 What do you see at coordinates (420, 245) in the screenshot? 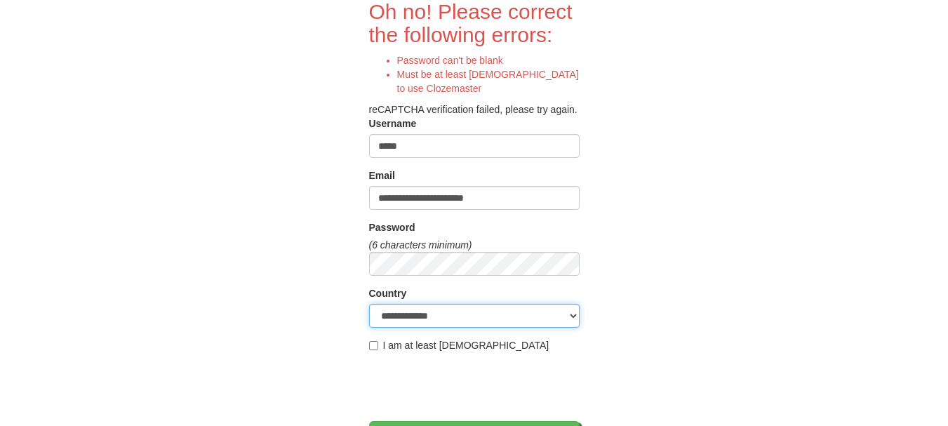
I see `em: (6 characters minimum)` at bounding box center [420, 245].